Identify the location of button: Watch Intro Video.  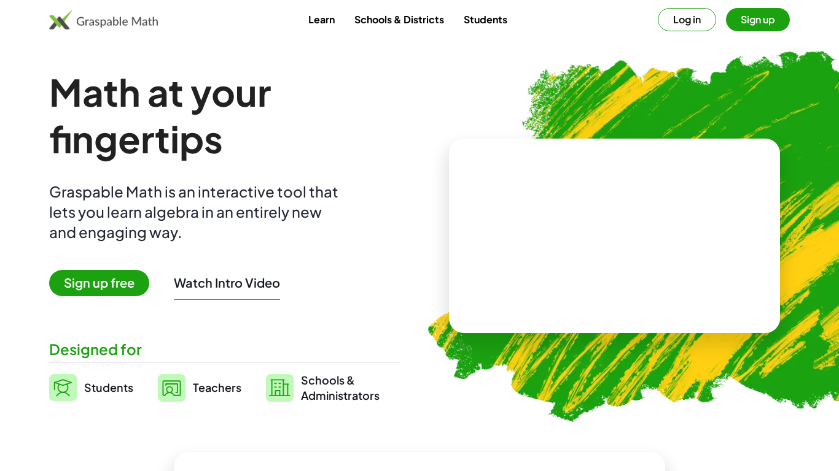
(227, 283).